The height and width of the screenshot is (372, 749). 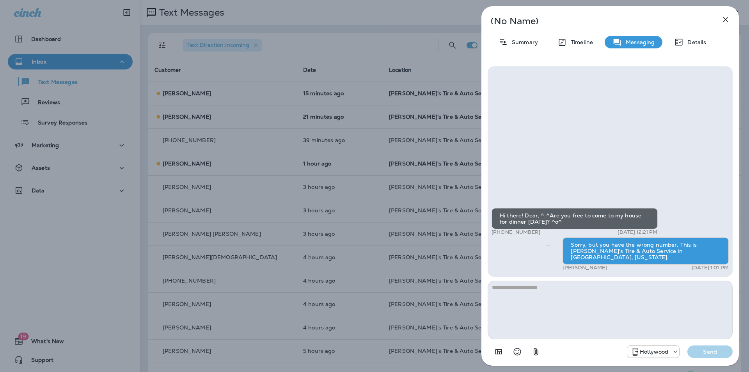 I want to click on div: +1 (985) 868-5997, so click(x=653, y=352).